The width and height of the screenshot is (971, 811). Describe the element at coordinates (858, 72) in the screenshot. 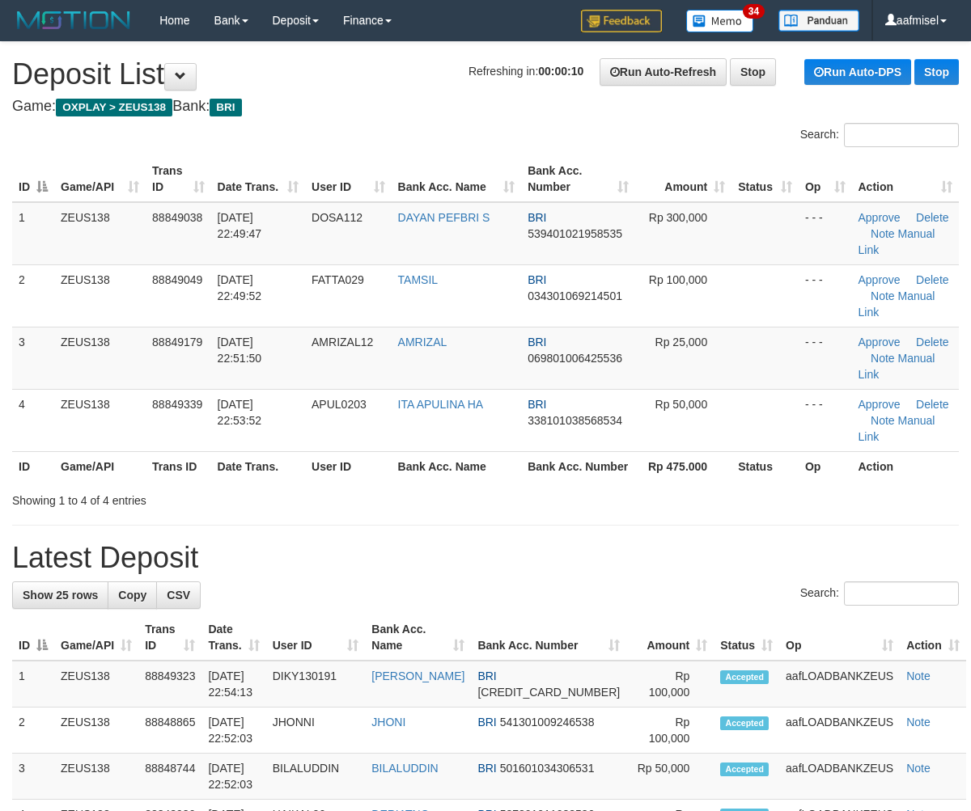

I see `a: Run Auto-DPS` at that location.